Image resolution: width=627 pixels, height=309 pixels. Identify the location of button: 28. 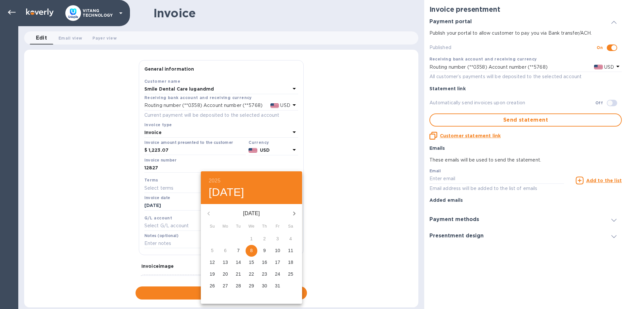
(239, 286).